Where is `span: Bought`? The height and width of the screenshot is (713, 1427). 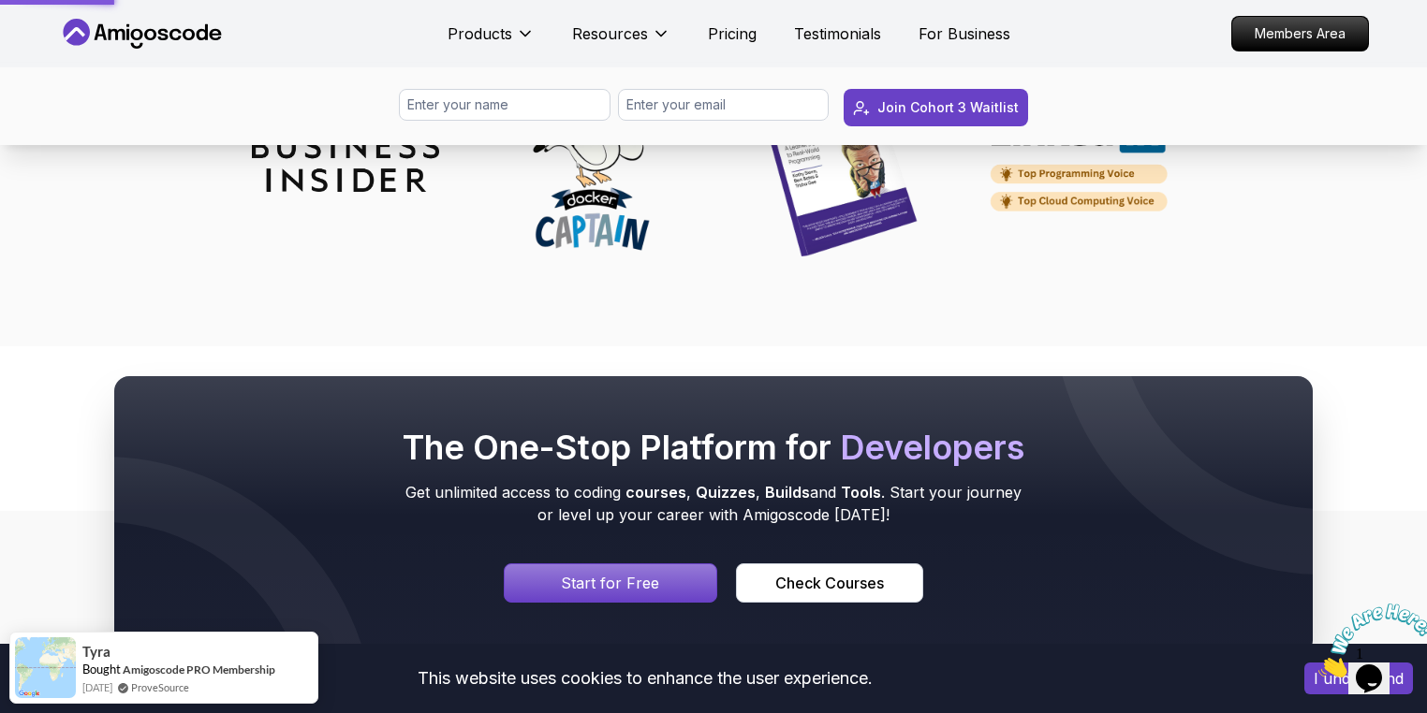 span: Bought is located at coordinates (101, 669).